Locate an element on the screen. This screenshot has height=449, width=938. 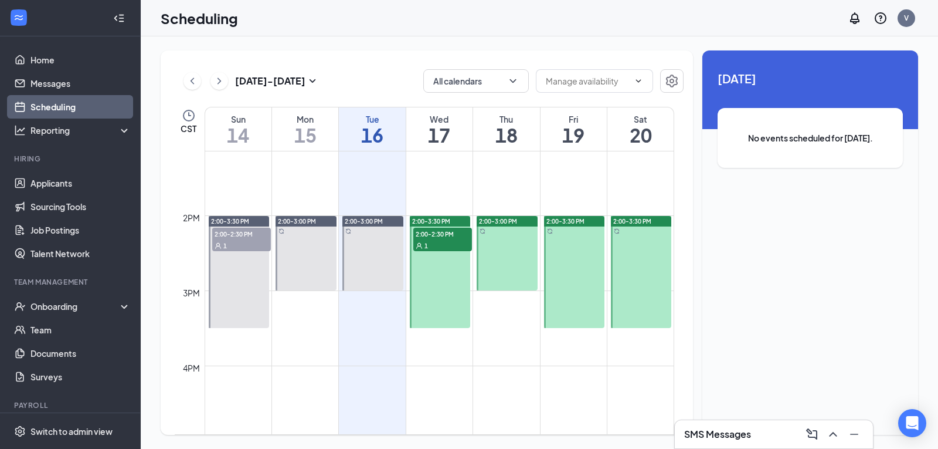
button: All calendarsChevronDown is located at coordinates (476, 81).